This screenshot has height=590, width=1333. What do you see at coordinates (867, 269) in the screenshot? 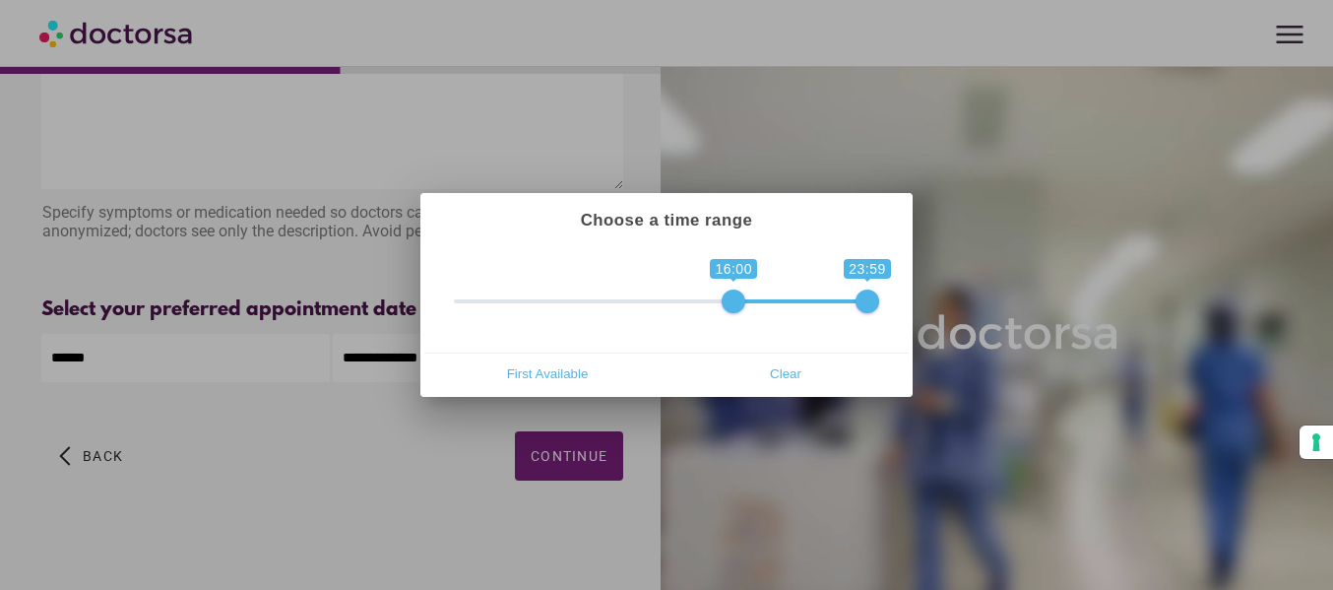
I see `span: 23:59` at bounding box center [867, 269].